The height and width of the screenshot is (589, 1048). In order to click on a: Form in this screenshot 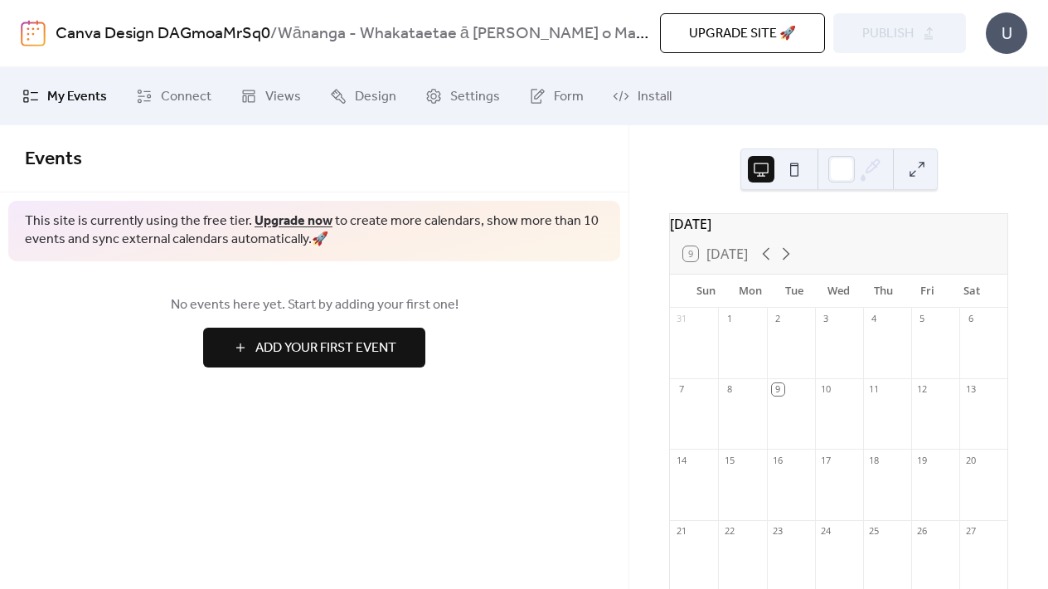, I will do `click(557, 96)`.